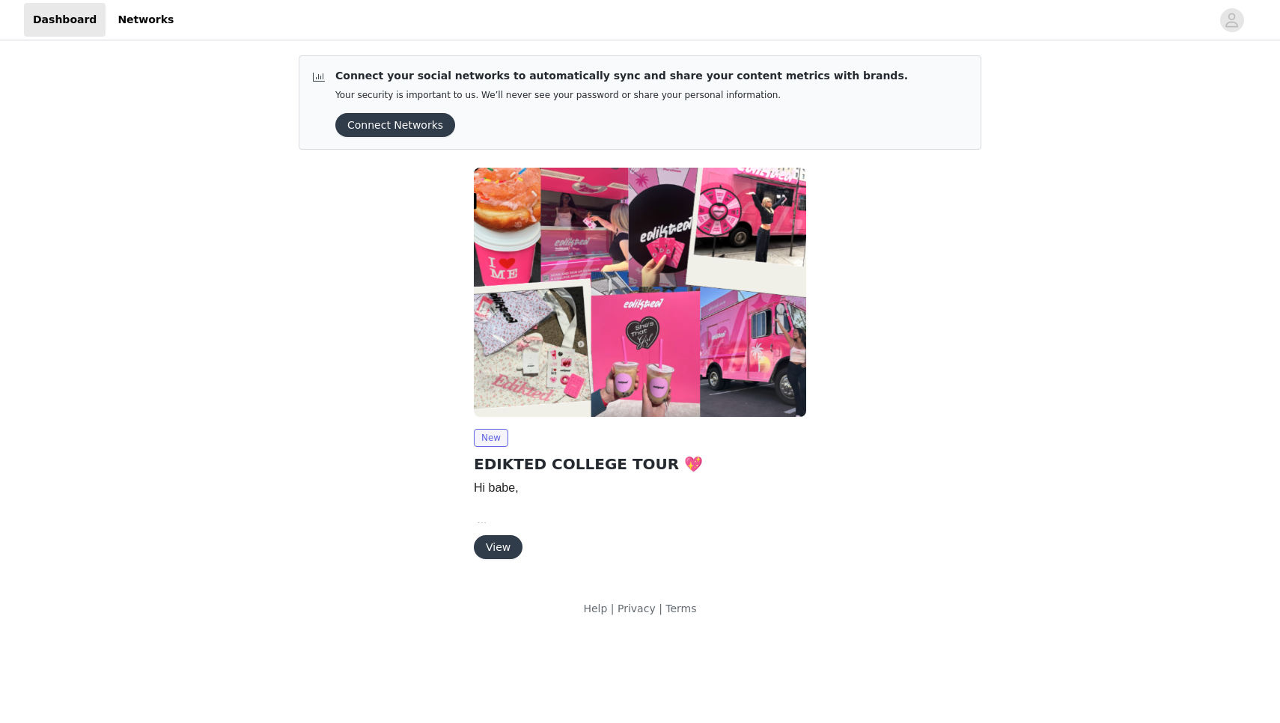 Image resolution: width=1280 pixels, height=723 pixels. Describe the element at coordinates (496, 487) in the screenshot. I see `span: Hi babe,` at that location.